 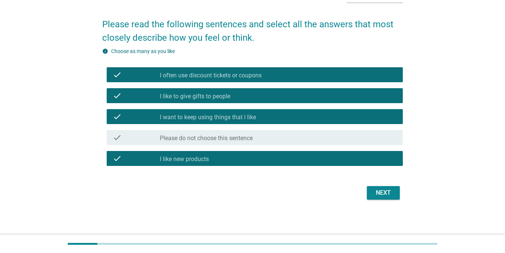 I want to click on label: Choose as many as you like, so click(x=143, y=51).